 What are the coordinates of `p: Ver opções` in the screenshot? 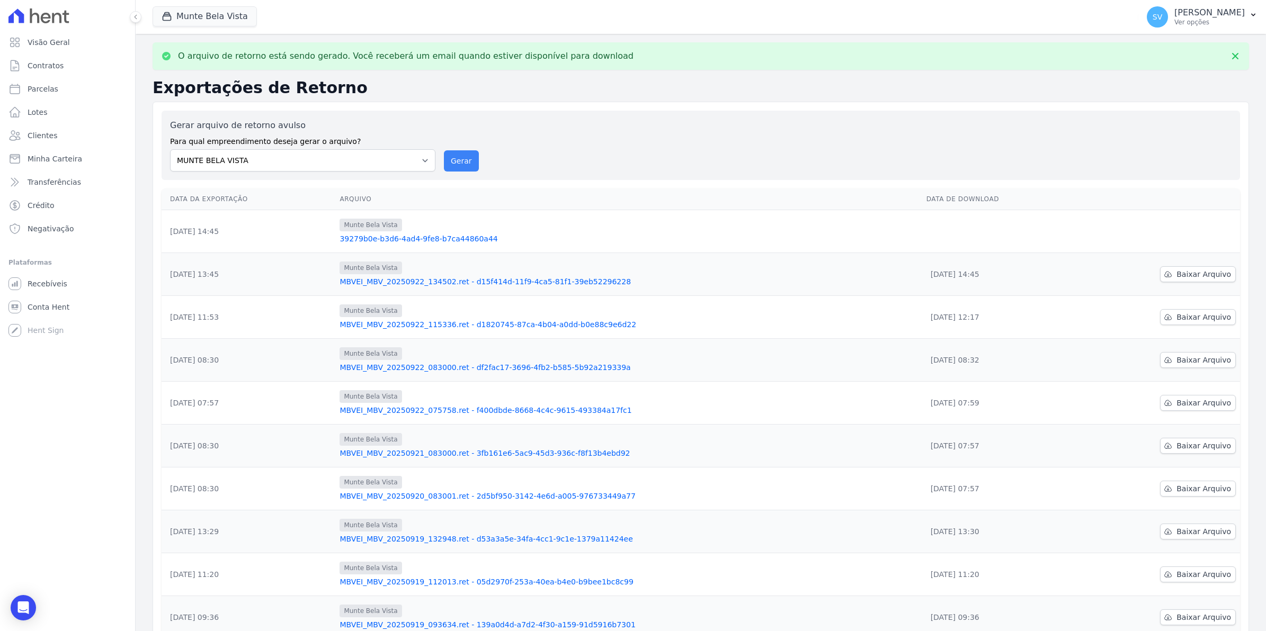 It's located at (1209, 22).